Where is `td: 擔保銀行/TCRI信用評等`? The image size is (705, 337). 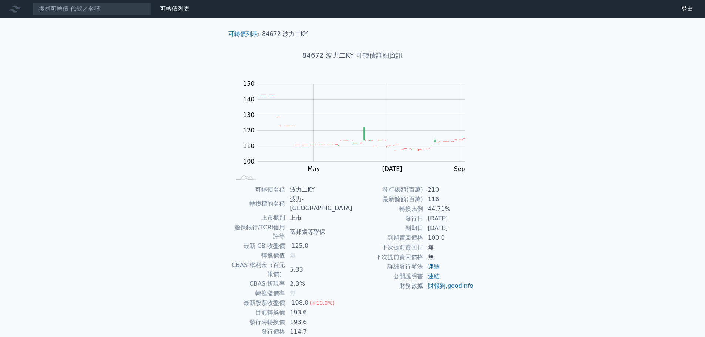 td: 擔保銀行/TCRI信用評等 is located at coordinates (258, 232).